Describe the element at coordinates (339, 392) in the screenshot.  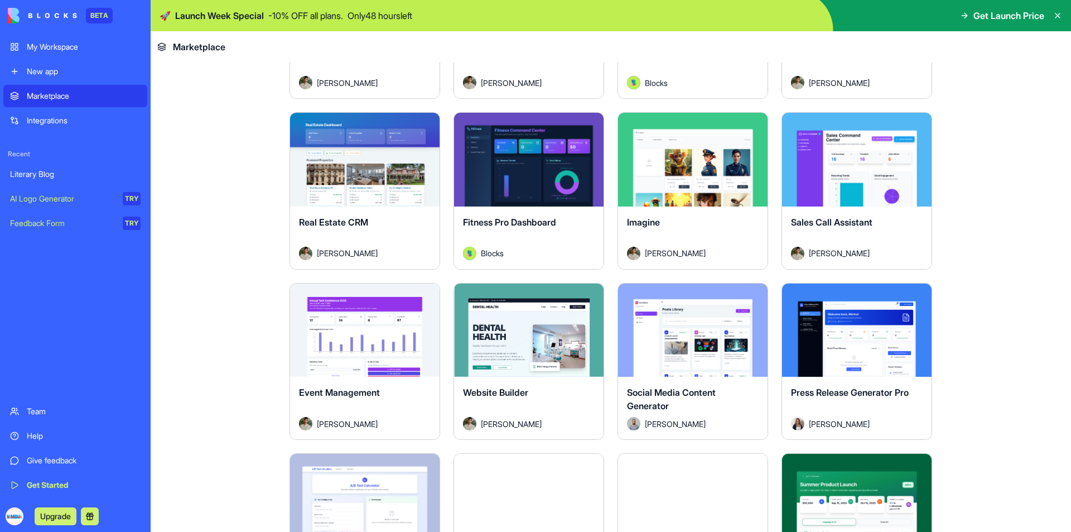
I see `span: Event Management` at that location.